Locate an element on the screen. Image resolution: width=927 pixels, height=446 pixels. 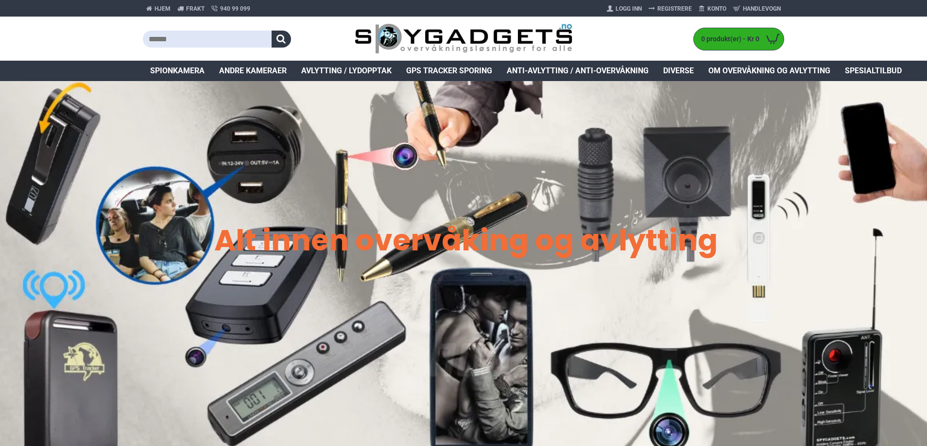
a: Konto is located at coordinates (712, 9).